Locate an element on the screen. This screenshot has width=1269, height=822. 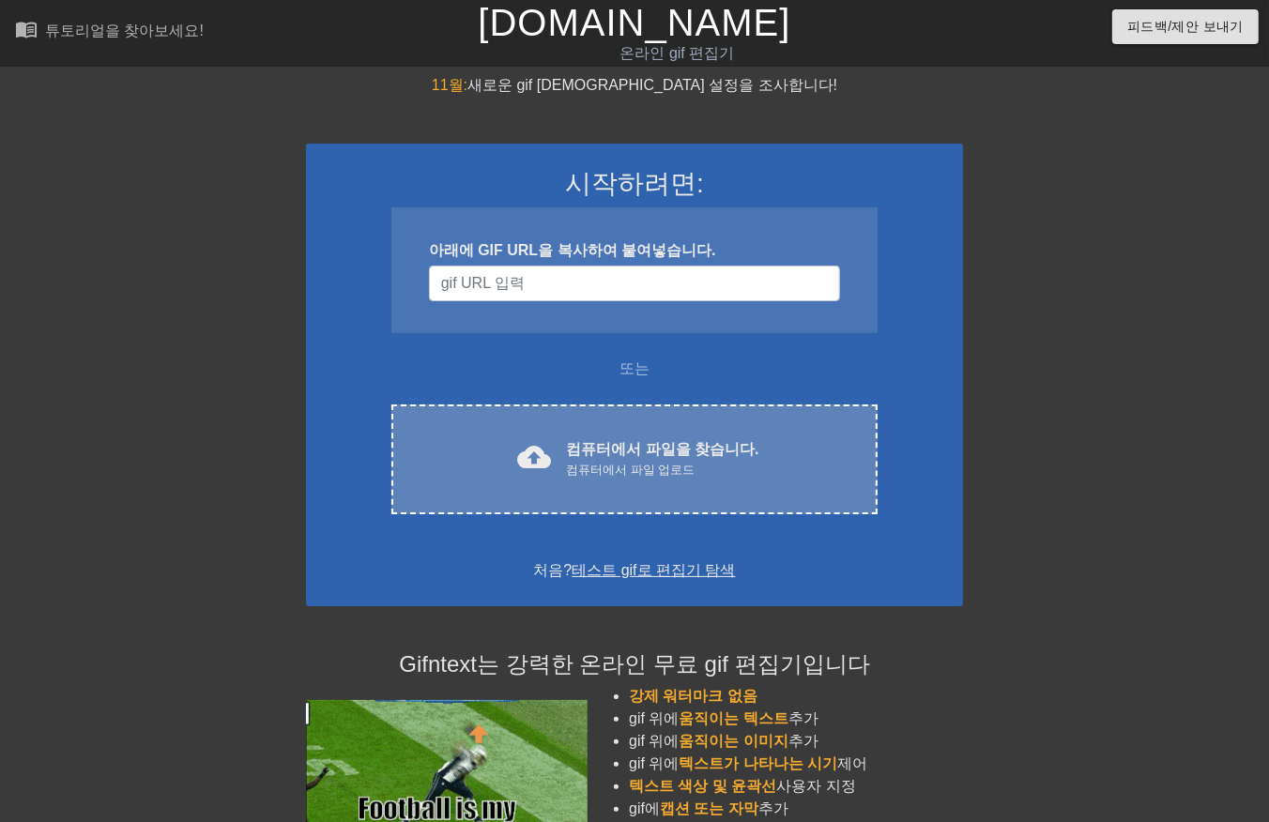
input: 사용자 이름 is located at coordinates (635, 283).